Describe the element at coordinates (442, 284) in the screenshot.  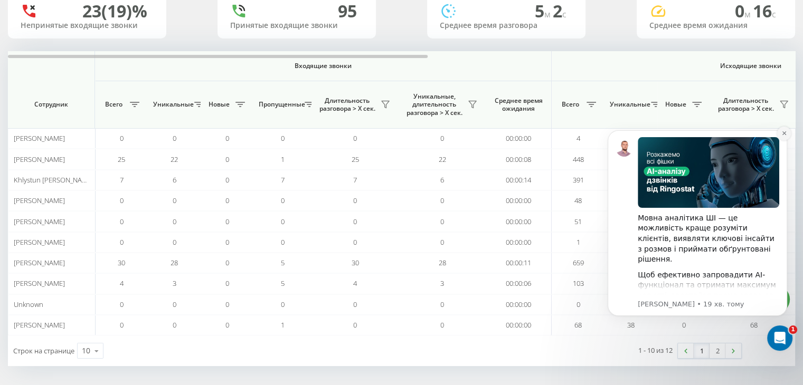
I see `span: 3` at that location.